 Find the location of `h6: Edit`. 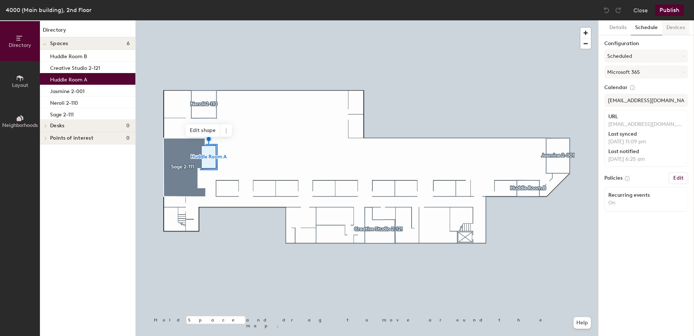

h6: Edit is located at coordinates (679, 178).